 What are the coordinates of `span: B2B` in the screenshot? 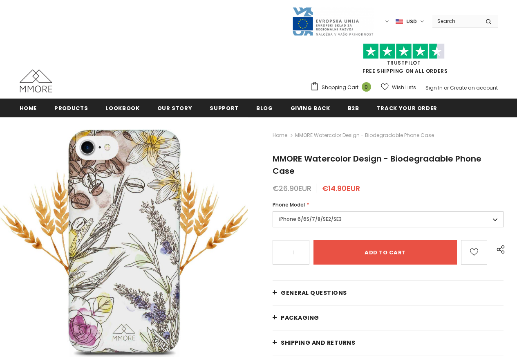 It's located at (354, 108).